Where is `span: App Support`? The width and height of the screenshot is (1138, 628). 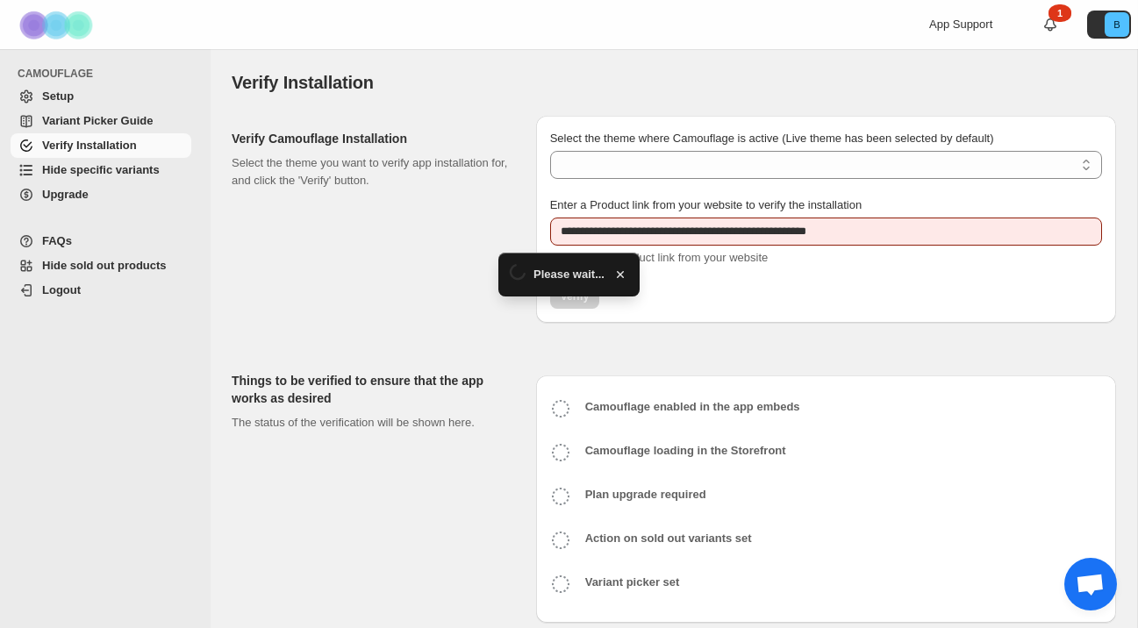
span: App Support is located at coordinates (960, 24).